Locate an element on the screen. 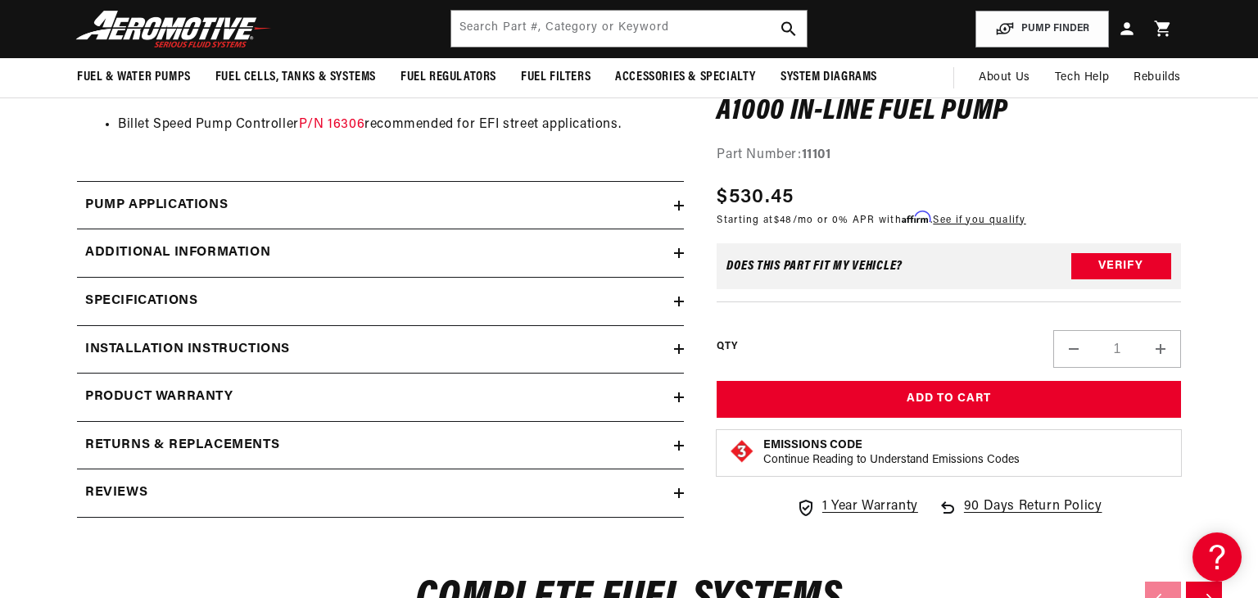 The width and height of the screenshot is (1258, 598). a: See if you qualify - Learn more about Affirm Financing (opens in modal) is located at coordinates (979, 220).